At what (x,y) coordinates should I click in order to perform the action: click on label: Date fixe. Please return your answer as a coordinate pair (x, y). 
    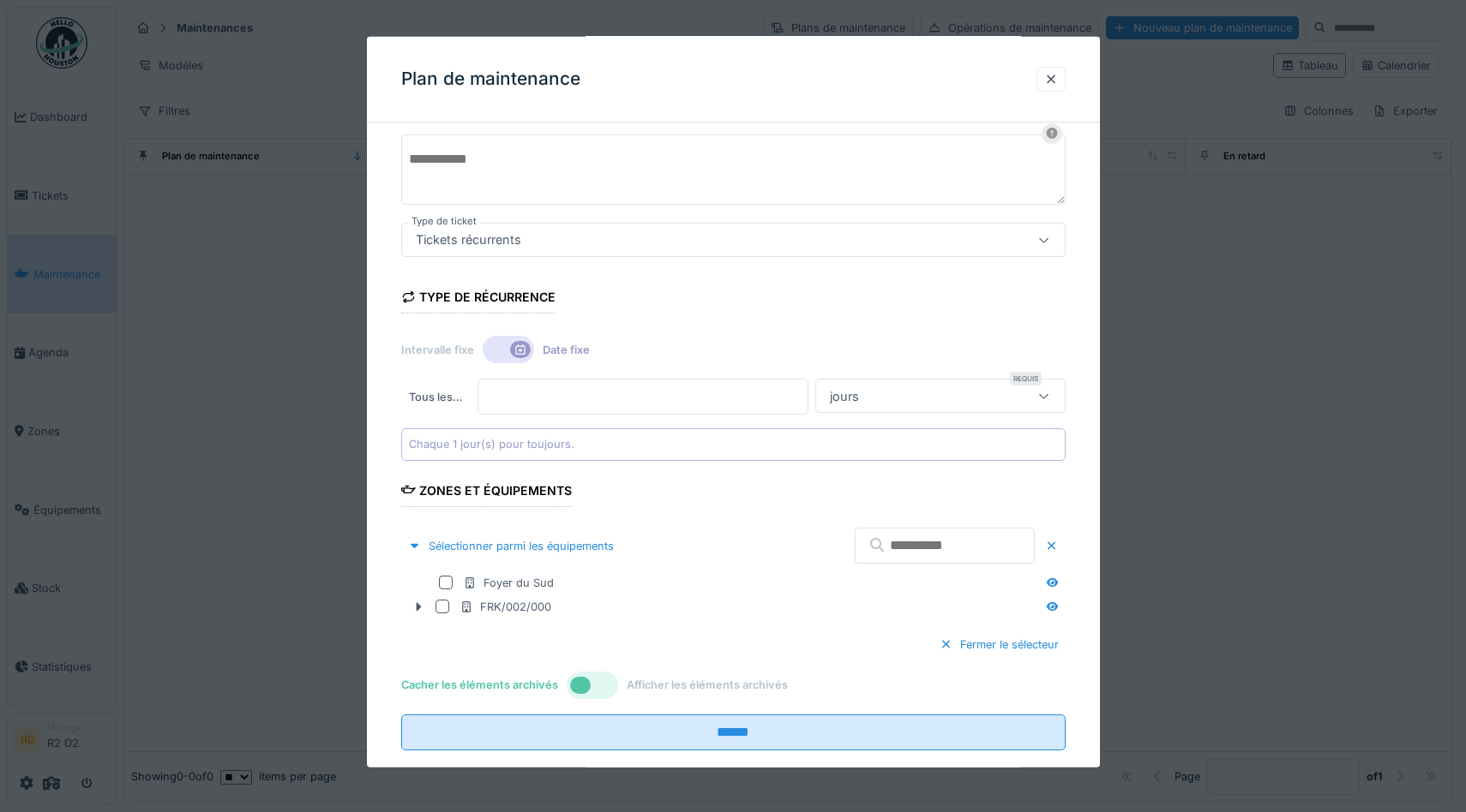
    Looking at the image, I should click on (565, 349).